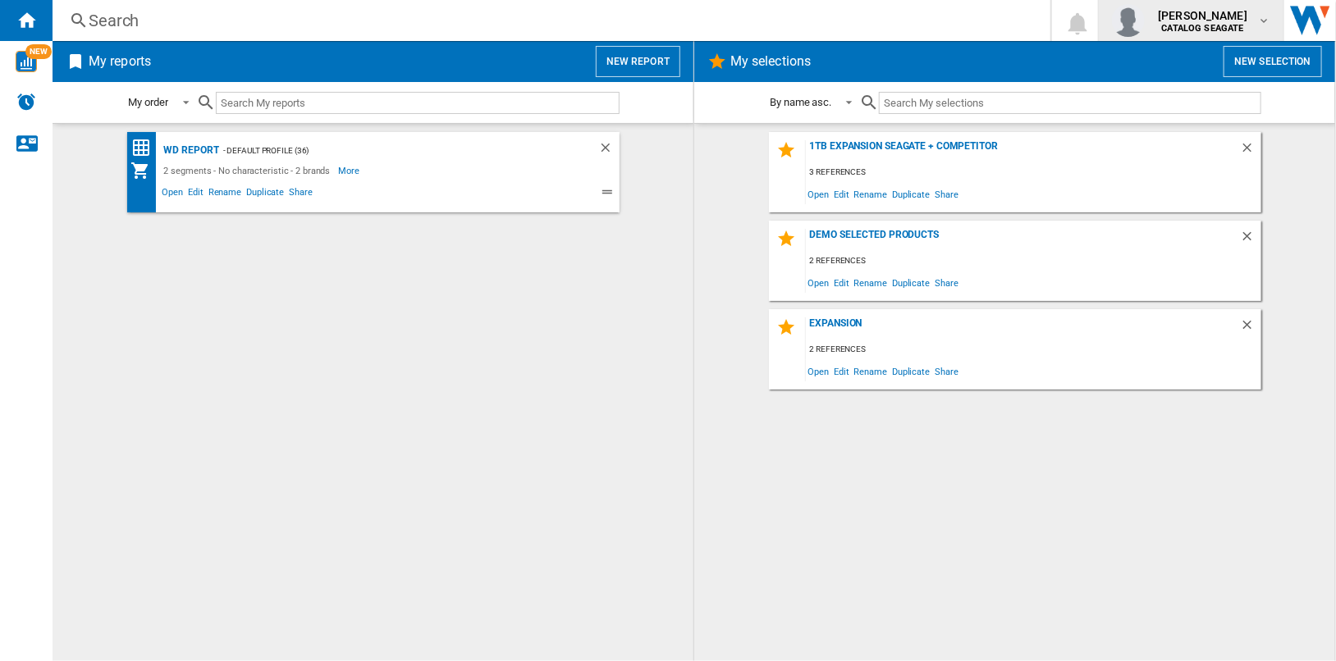  What do you see at coordinates (770, 62) in the screenshot?
I see `h2: My selections` at bounding box center [770, 62].